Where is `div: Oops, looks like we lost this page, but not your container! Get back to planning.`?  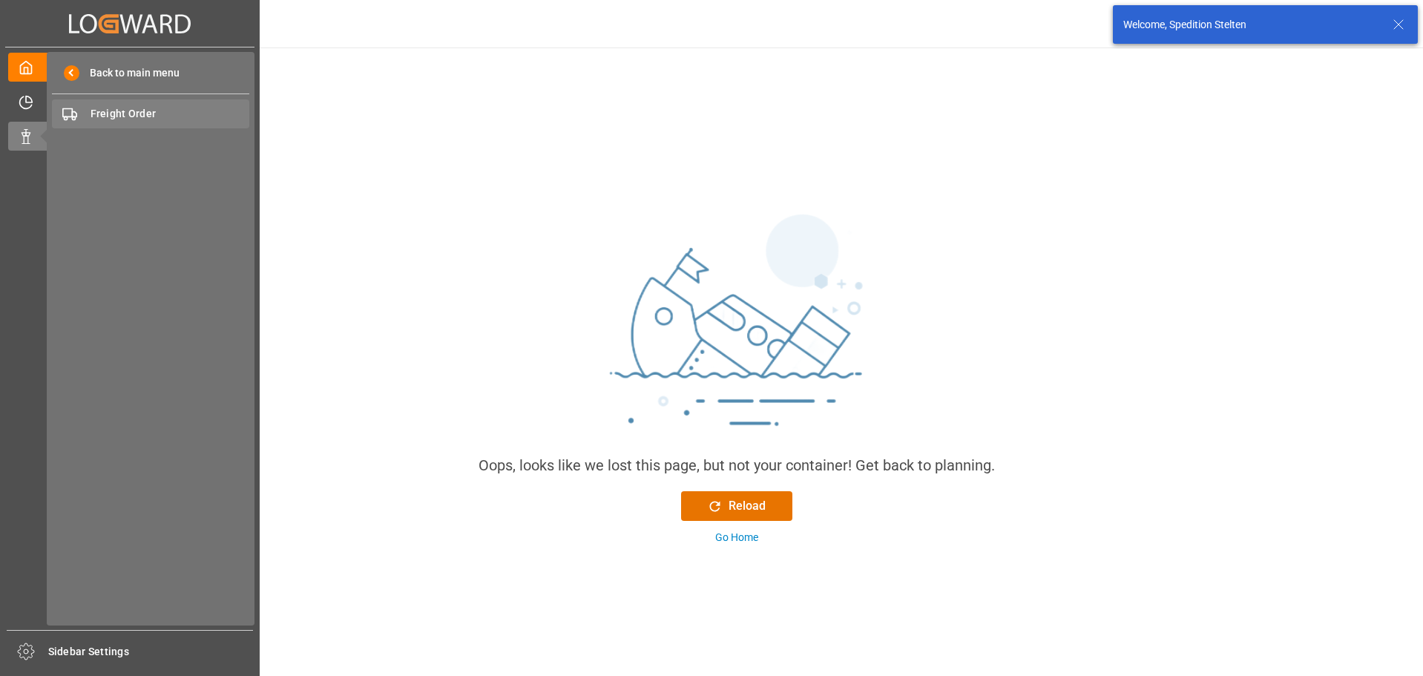
div: Oops, looks like we lost this page, but not your container! Get back to planning. is located at coordinates (737, 465).